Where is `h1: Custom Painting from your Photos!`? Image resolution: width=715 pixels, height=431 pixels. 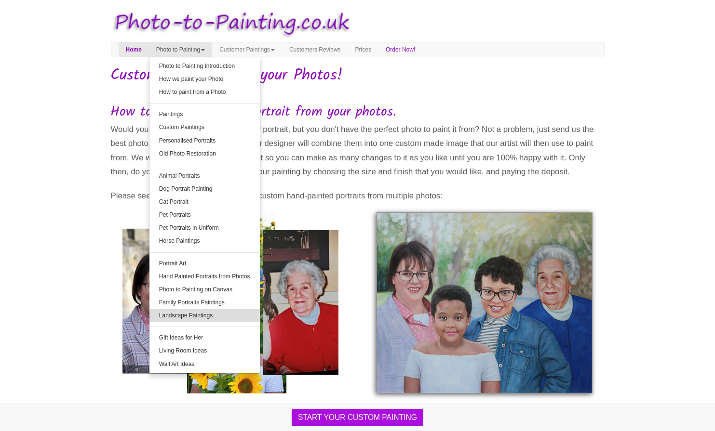 h1: Custom Painting from your Photos! is located at coordinates (358, 75).